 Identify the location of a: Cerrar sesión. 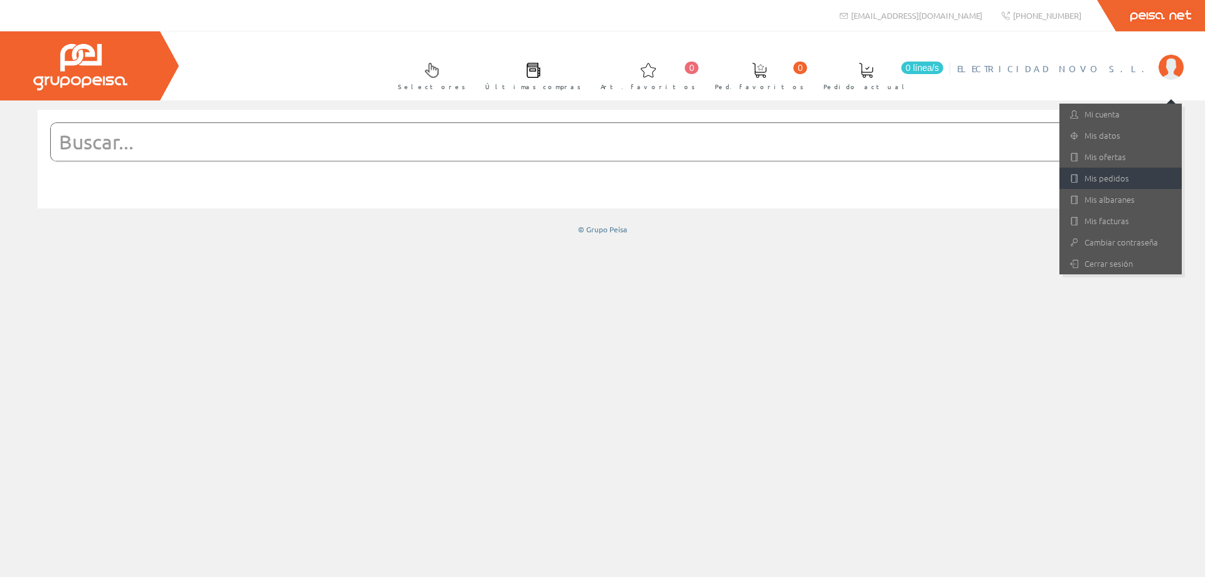
(1121, 264).